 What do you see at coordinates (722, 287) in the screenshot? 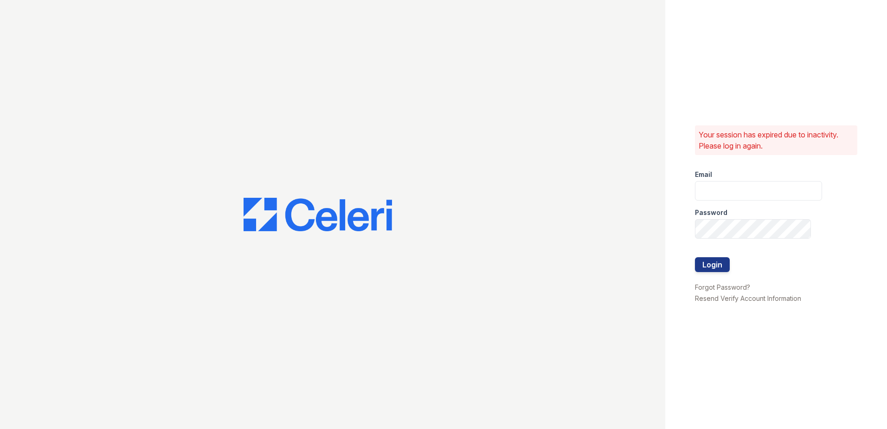
I see `a: Forgot Password?` at bounding box center [722, 287].